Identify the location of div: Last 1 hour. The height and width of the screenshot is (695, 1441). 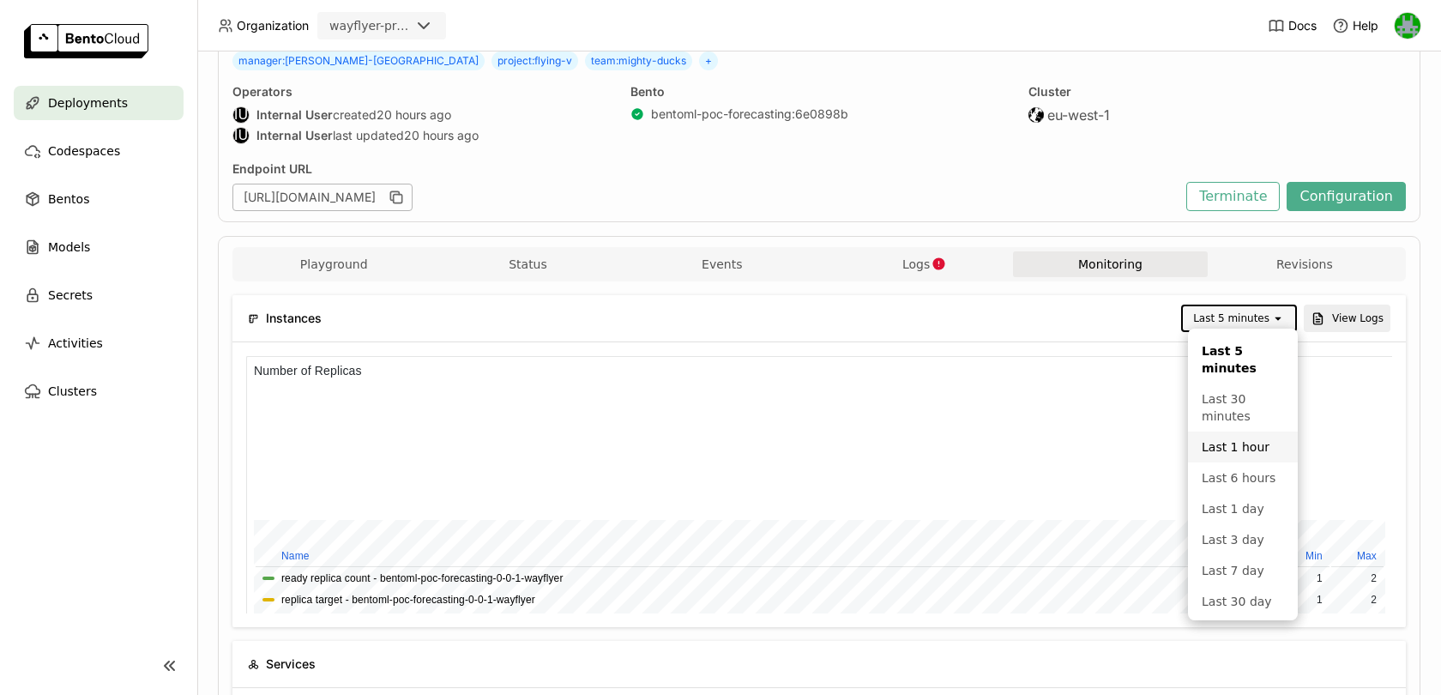
(1243, 447).